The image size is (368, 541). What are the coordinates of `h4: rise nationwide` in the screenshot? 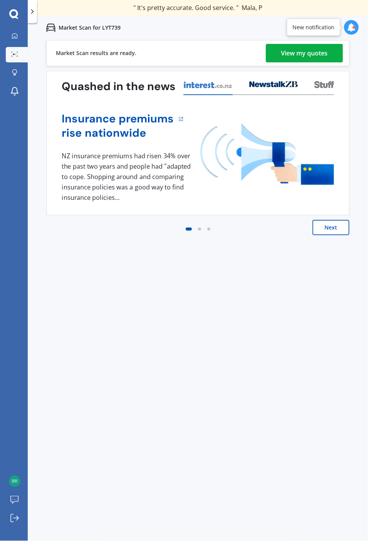 It's located at (117, 133).